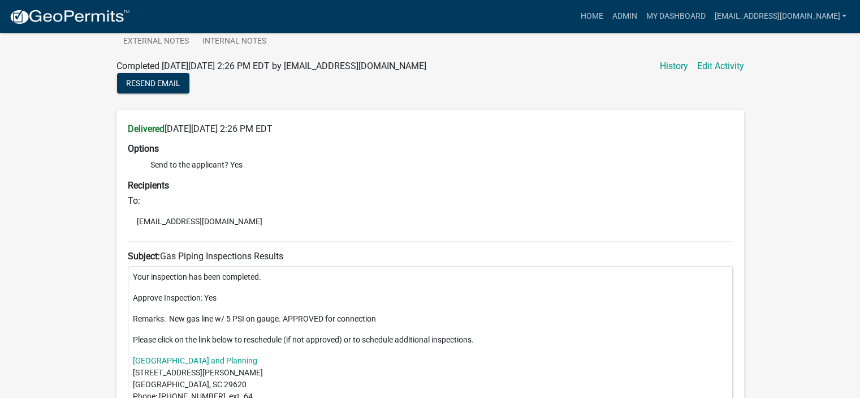  I want to click on strong: Delivered, so click(146, 128).